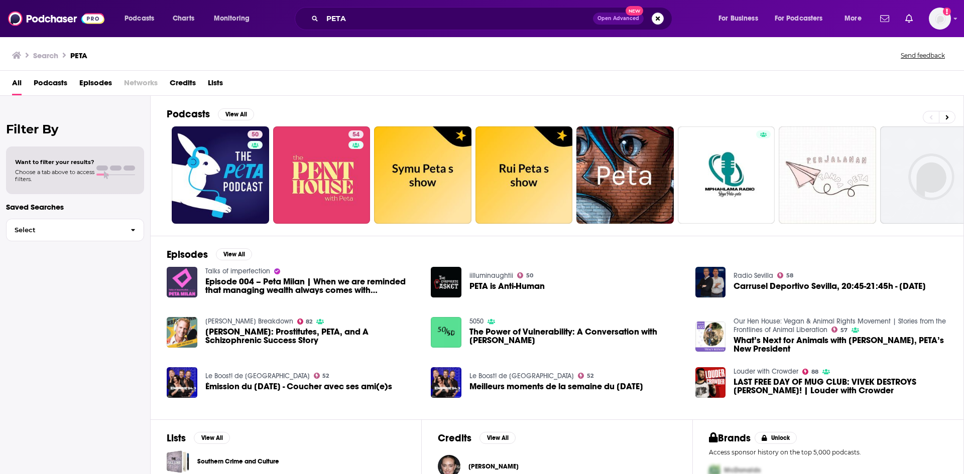 Image resolution: width=964 pixels, height=474 pixels. I want to click on span: Podcasts, so click(50, 85).